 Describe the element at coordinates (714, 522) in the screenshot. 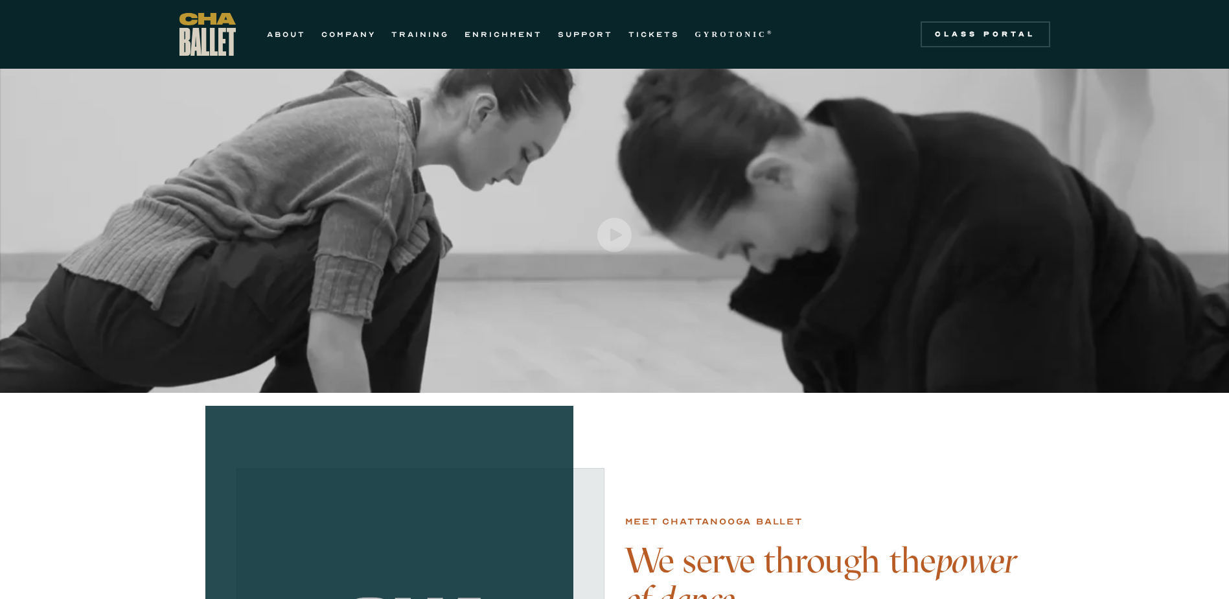

I see `div: Meet chattanooga ballet` at that location.